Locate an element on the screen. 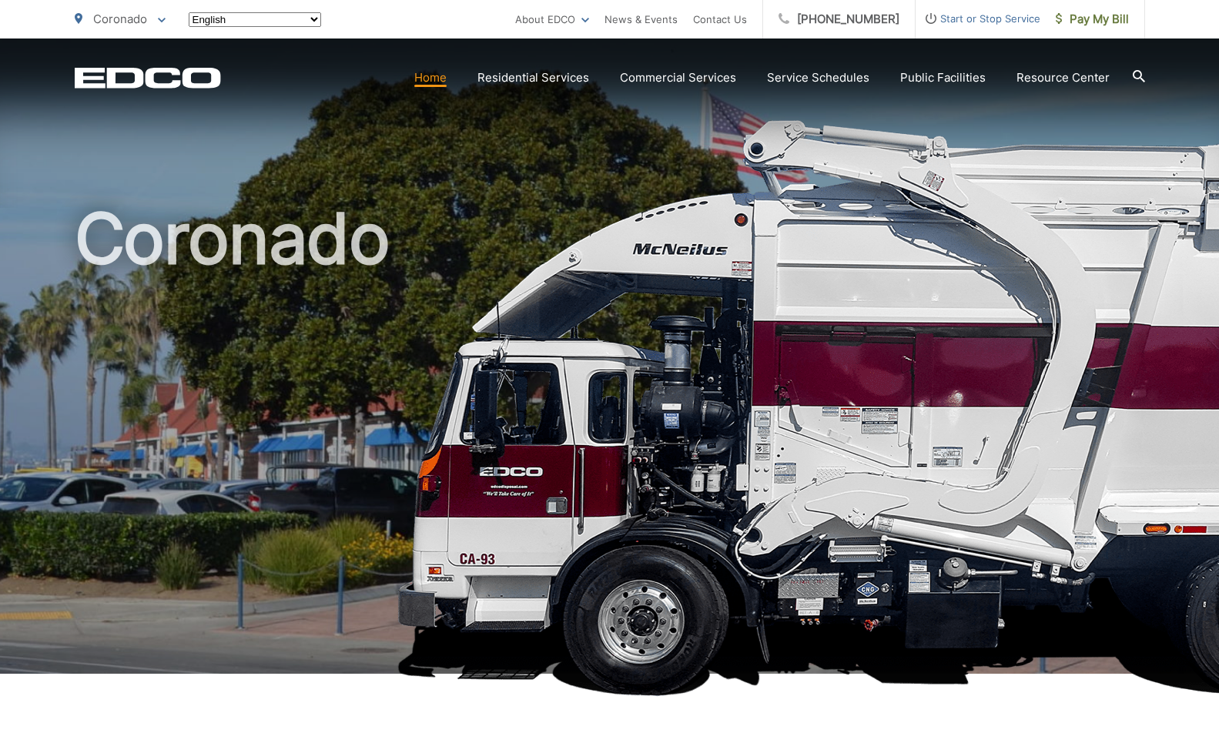 The image size is (1219, 733). a: Service Schedules is located at coordinates (818, 78).